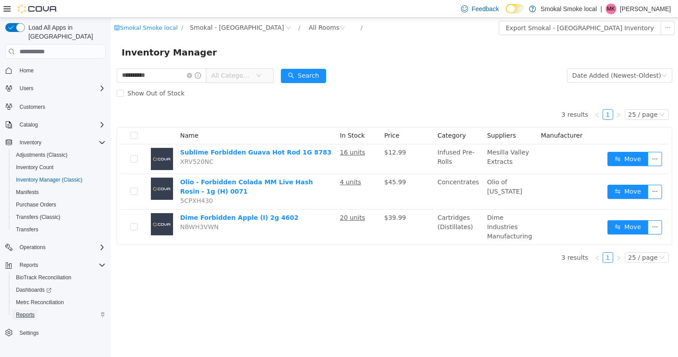 This screenshot has width=678, height=357. I want to click on span: XRV520NC, so click(86, 144).